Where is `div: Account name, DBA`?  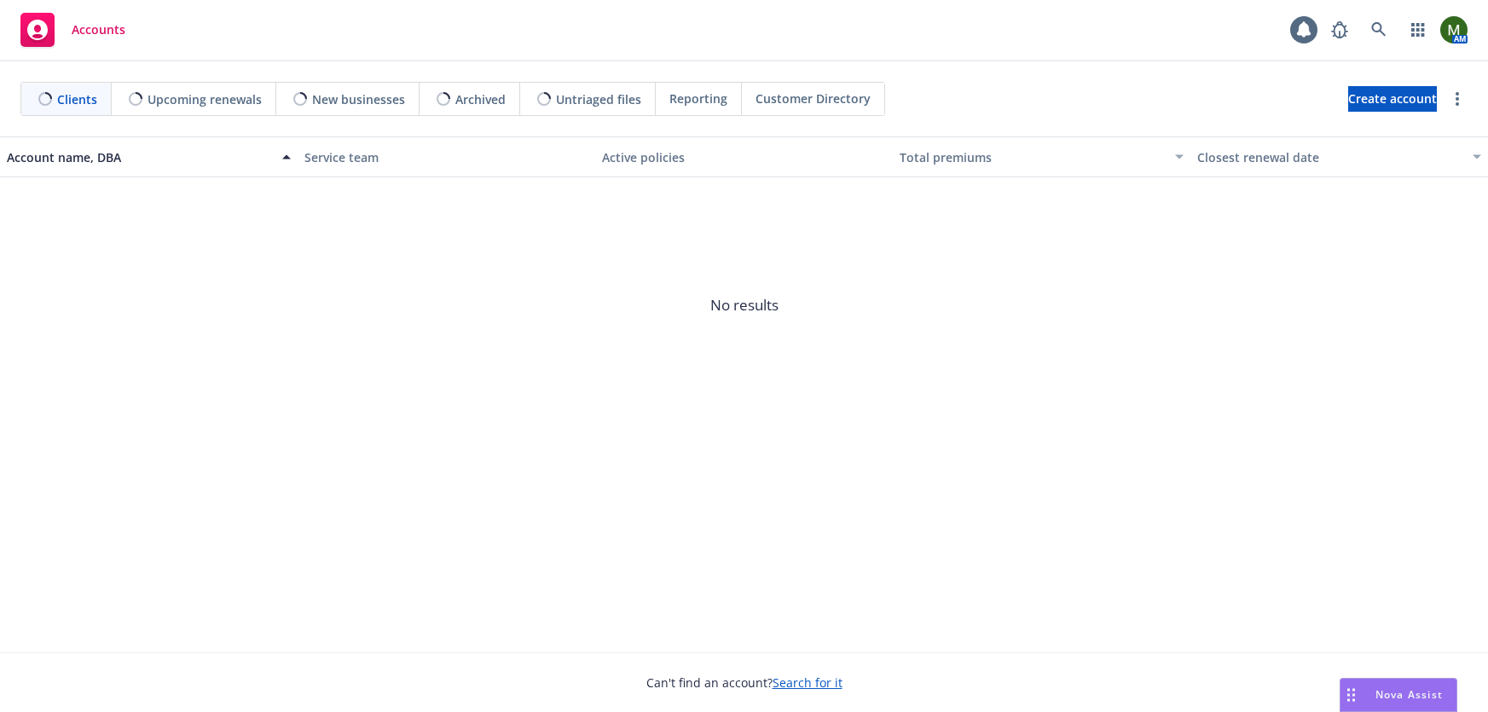
div: Account name, DBA is located at coordinates (139, 157).